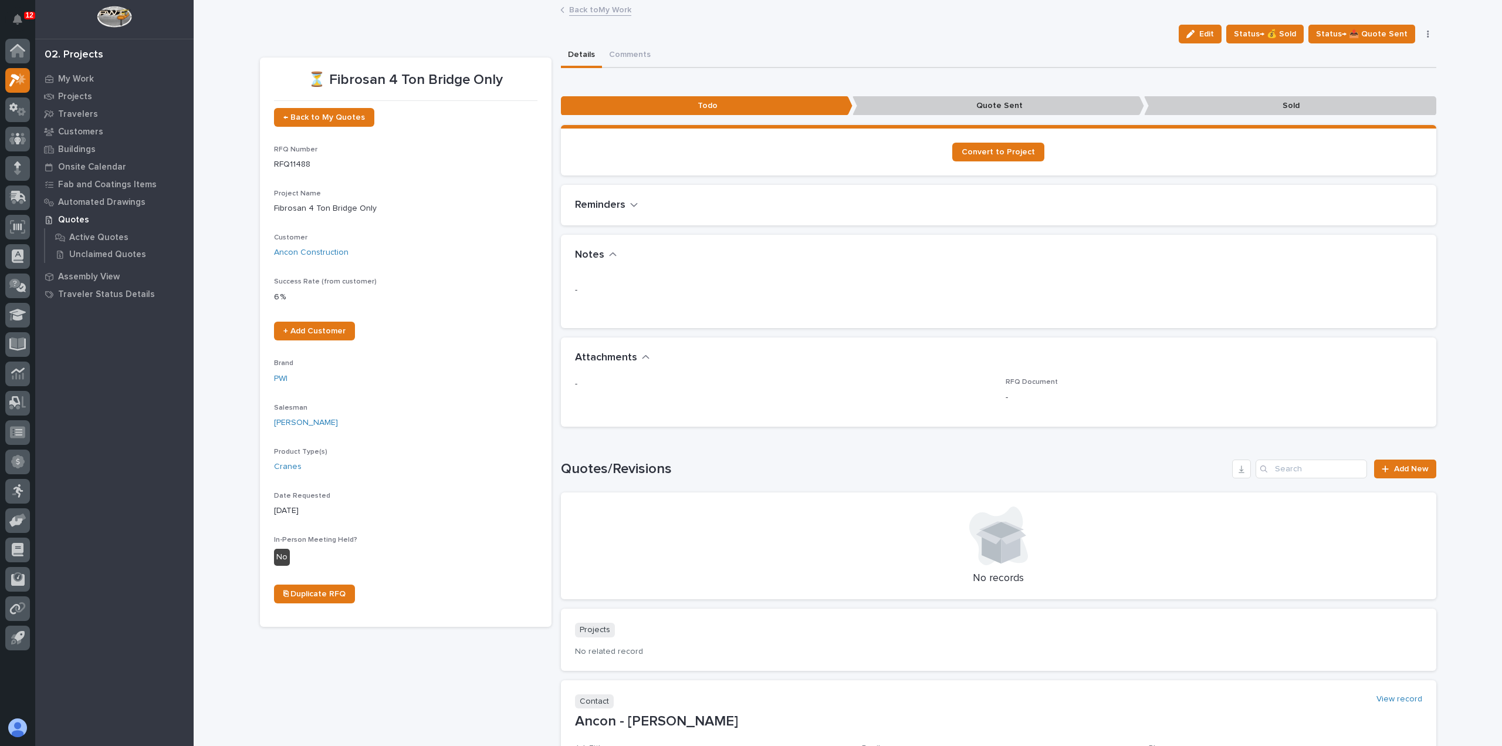  Describe the element at coordinates (280, 378) in the screenshot. I see `a: PWI` at that location.